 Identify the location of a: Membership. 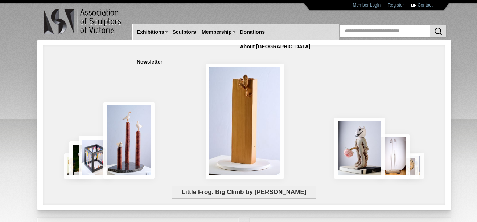
(217, 32).